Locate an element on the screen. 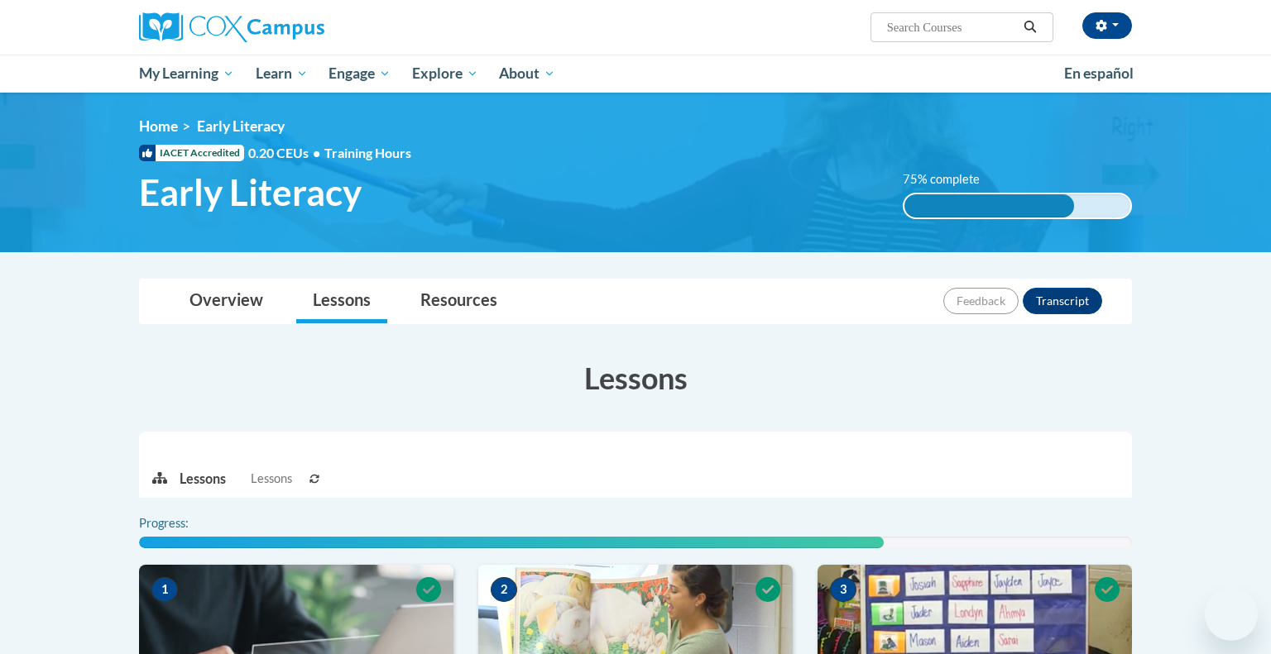  label: 75% complete is located at coordinates (950, 180).